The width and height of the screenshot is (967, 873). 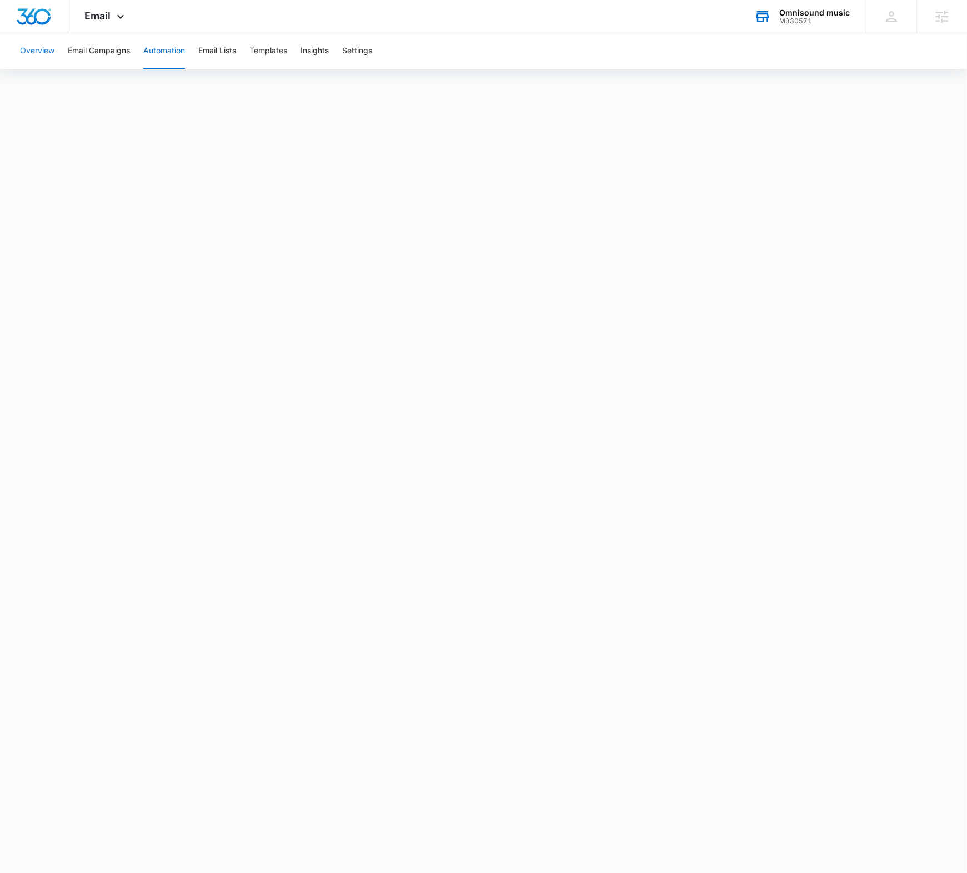 I want to click on div: account name, so click(x=814, y=13).